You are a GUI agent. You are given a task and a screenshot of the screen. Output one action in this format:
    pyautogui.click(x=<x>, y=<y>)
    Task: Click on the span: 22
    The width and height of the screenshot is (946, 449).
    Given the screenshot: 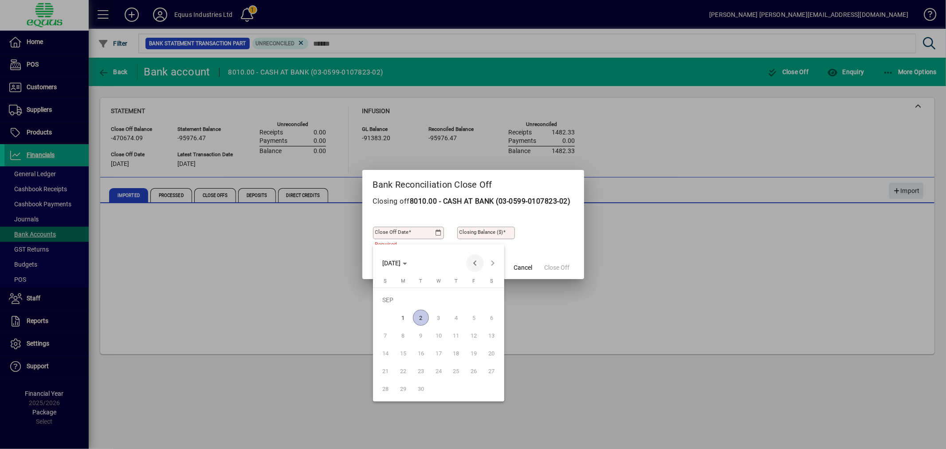 What is the action you would take?
    pyautogui.click(x=403, y=371)
    